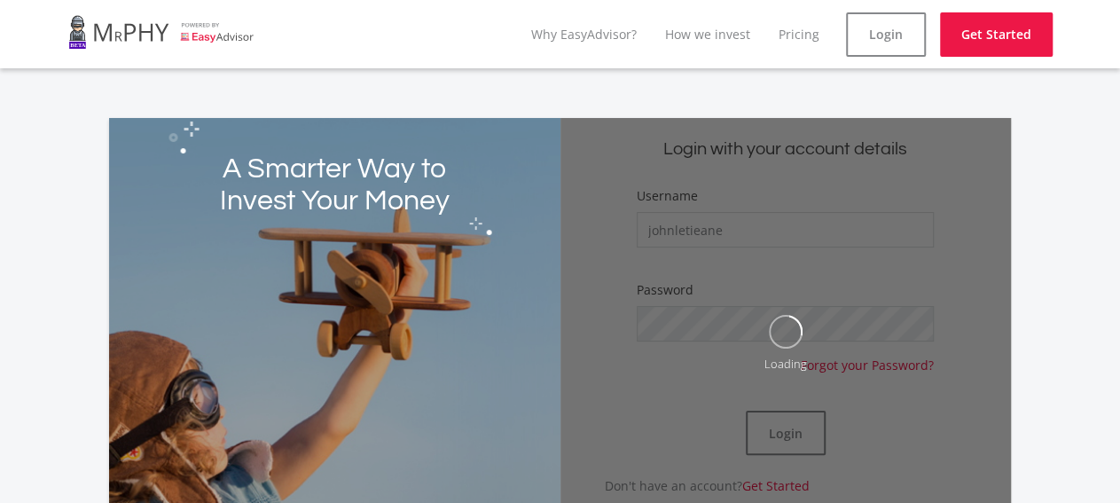 This screenshot has width=1120, height=503. What do you see at coordinates (583, 34) in the screenshot?
I see `a: Why EasyAdvisor?` at bounding box center [583, 34].